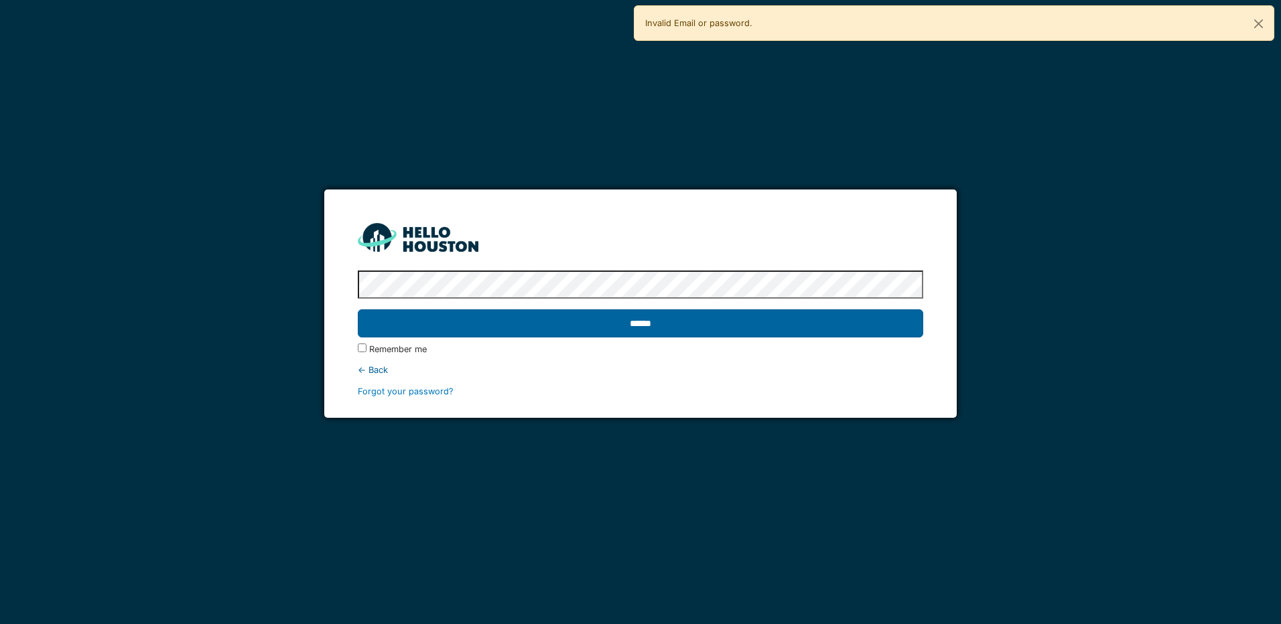  Describe the element at coordinates (640, 370) in the screenshot. I see `div: ← Back` at that location.